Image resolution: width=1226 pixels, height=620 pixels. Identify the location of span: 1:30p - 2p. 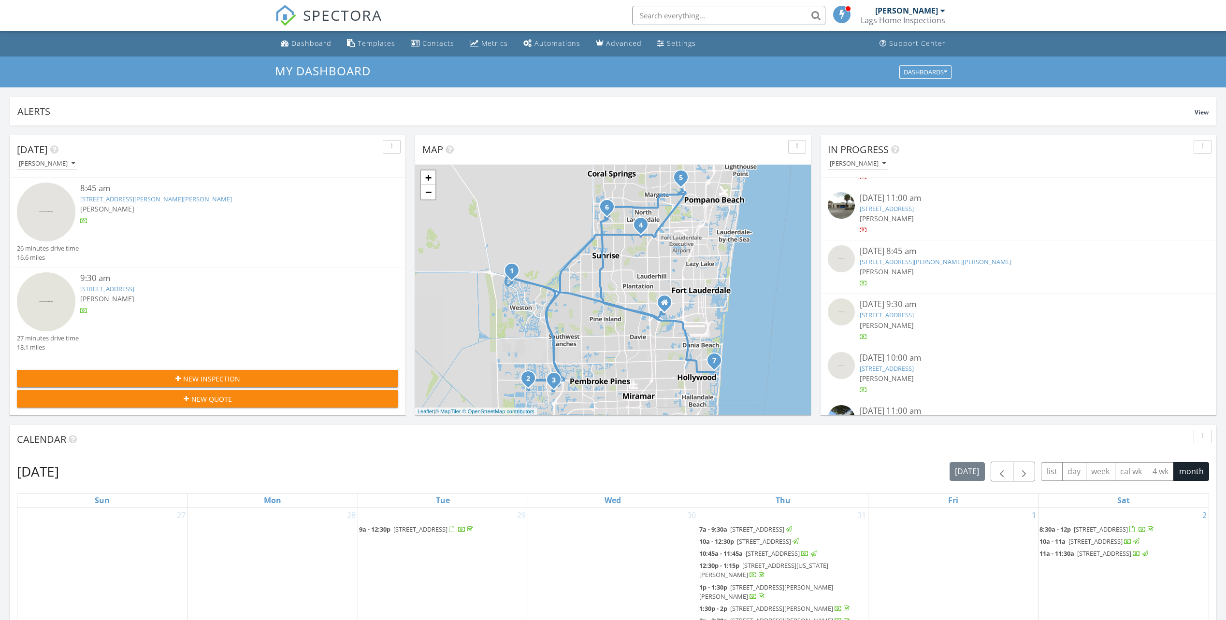
(713, 609).